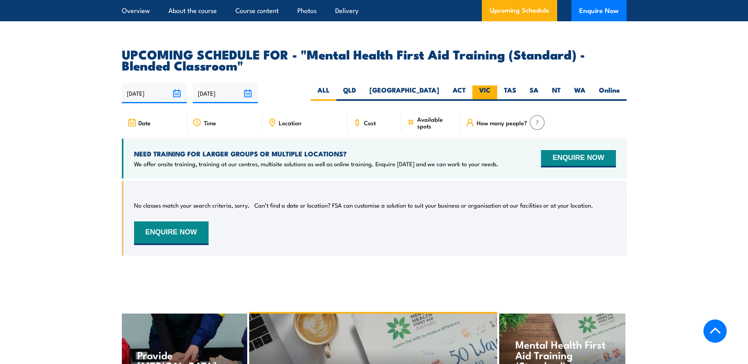  What do you see at coordinates (144, 123) in the screenshot?
I see `span: Date` at bounding box center [144, 123].